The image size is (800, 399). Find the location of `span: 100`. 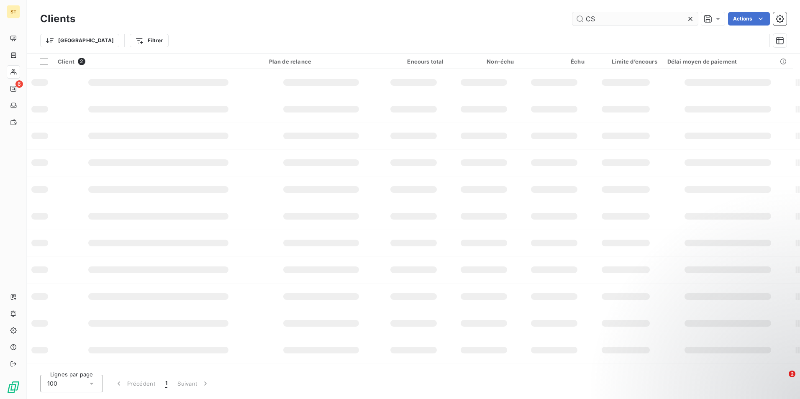

span: 100 is located at coordinates (52, 384).